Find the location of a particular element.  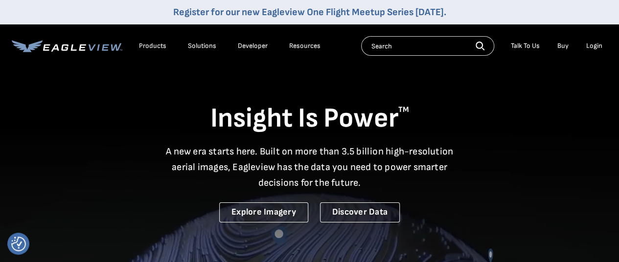

a: Developer is located at coordinates (253, 46).